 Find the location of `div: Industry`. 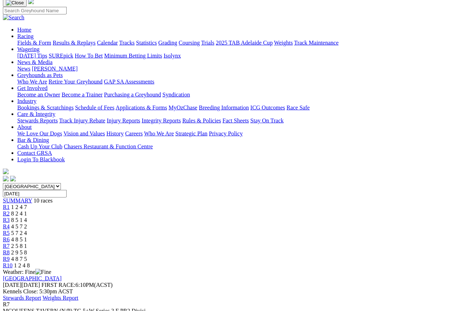

div: Industry is located at coordinates (238, 108).